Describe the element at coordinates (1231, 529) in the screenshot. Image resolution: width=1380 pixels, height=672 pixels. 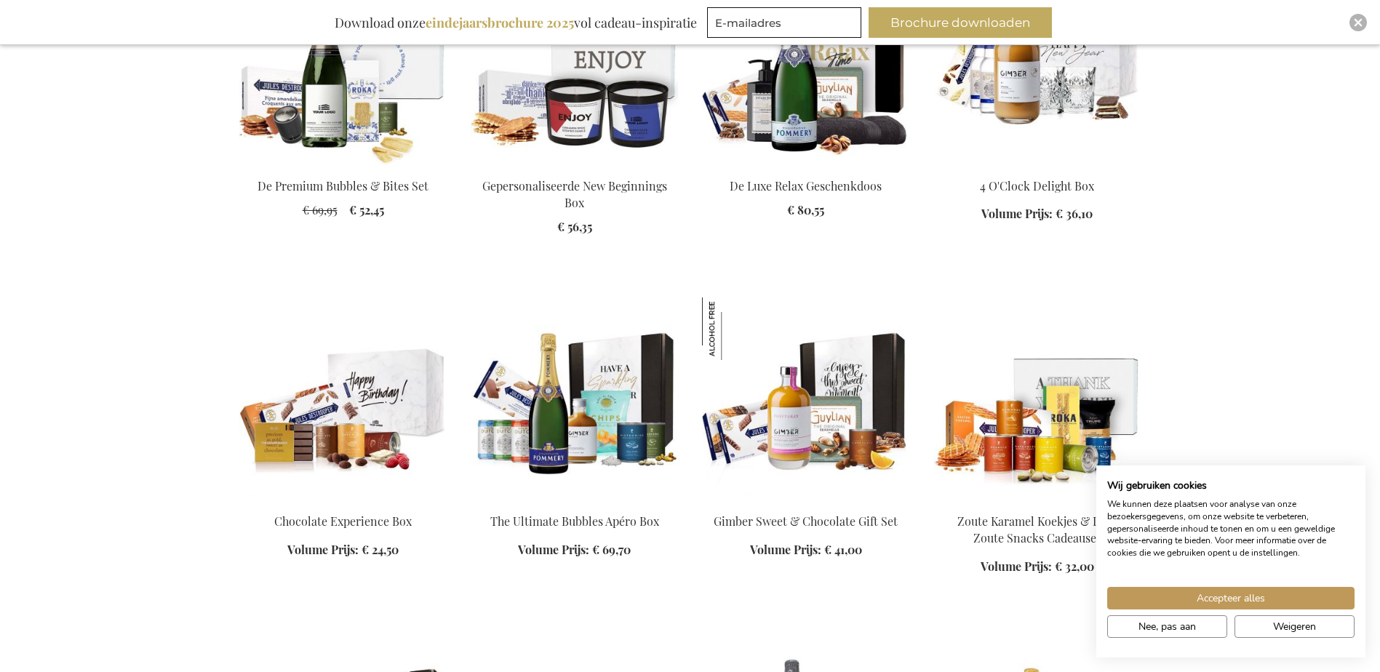
I see `p: We kunnen deze plaatsen voor analyse van onze bezoekersgegevens, om onze website te verbeteren, g...` at that location.